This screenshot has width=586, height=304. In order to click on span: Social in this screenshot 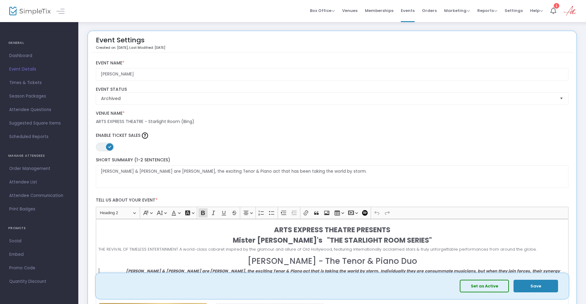, I will do `click(39, 241)`.